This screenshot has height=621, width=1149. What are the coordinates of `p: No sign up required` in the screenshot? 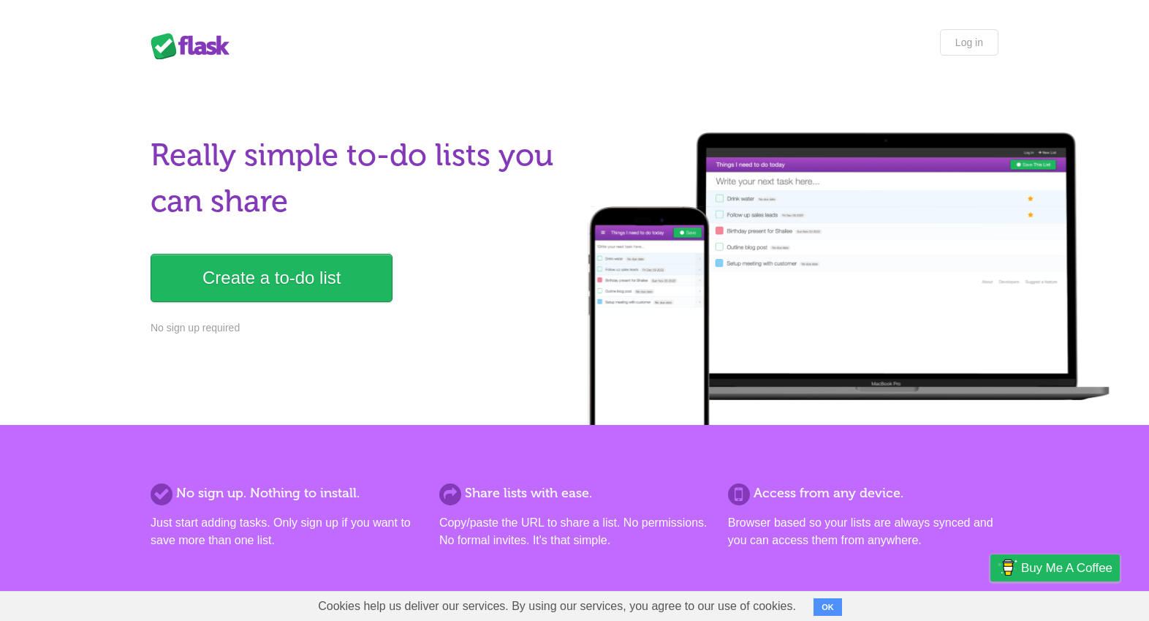 It's located at (358, 327).